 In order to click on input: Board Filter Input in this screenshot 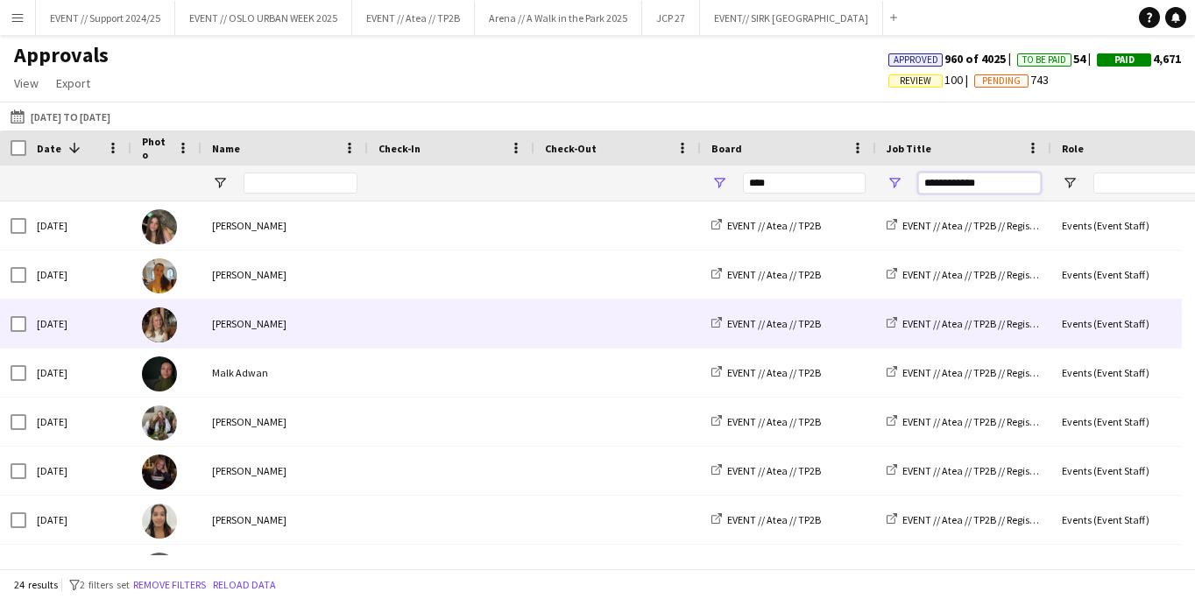, I will do `click(804, 183)`.